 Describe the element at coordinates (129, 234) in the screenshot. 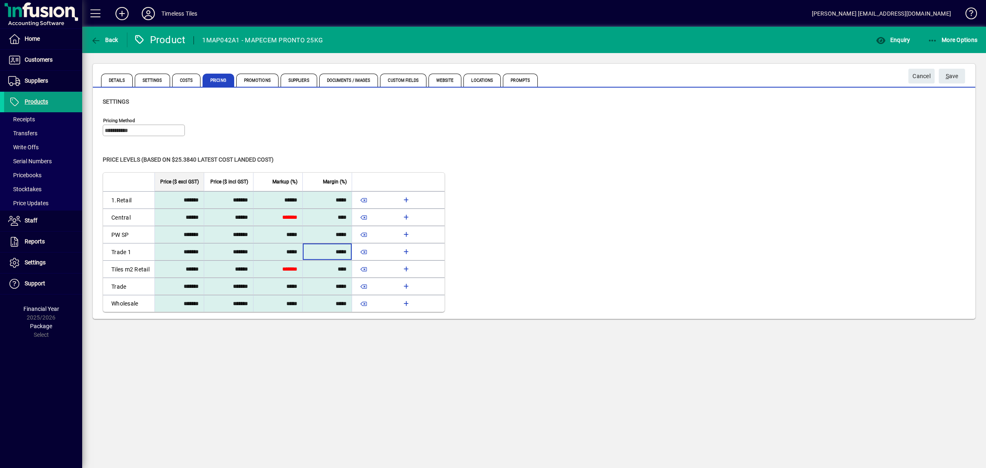

I see `td: PW SP` at that location.